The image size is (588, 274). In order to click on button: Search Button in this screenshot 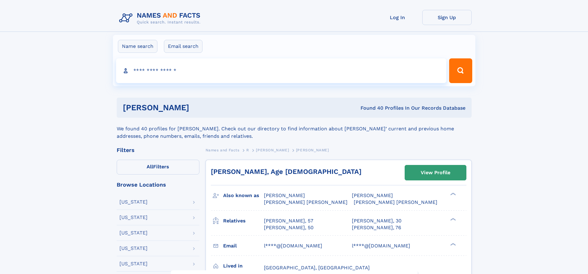, I will do `click(461, 71)`.